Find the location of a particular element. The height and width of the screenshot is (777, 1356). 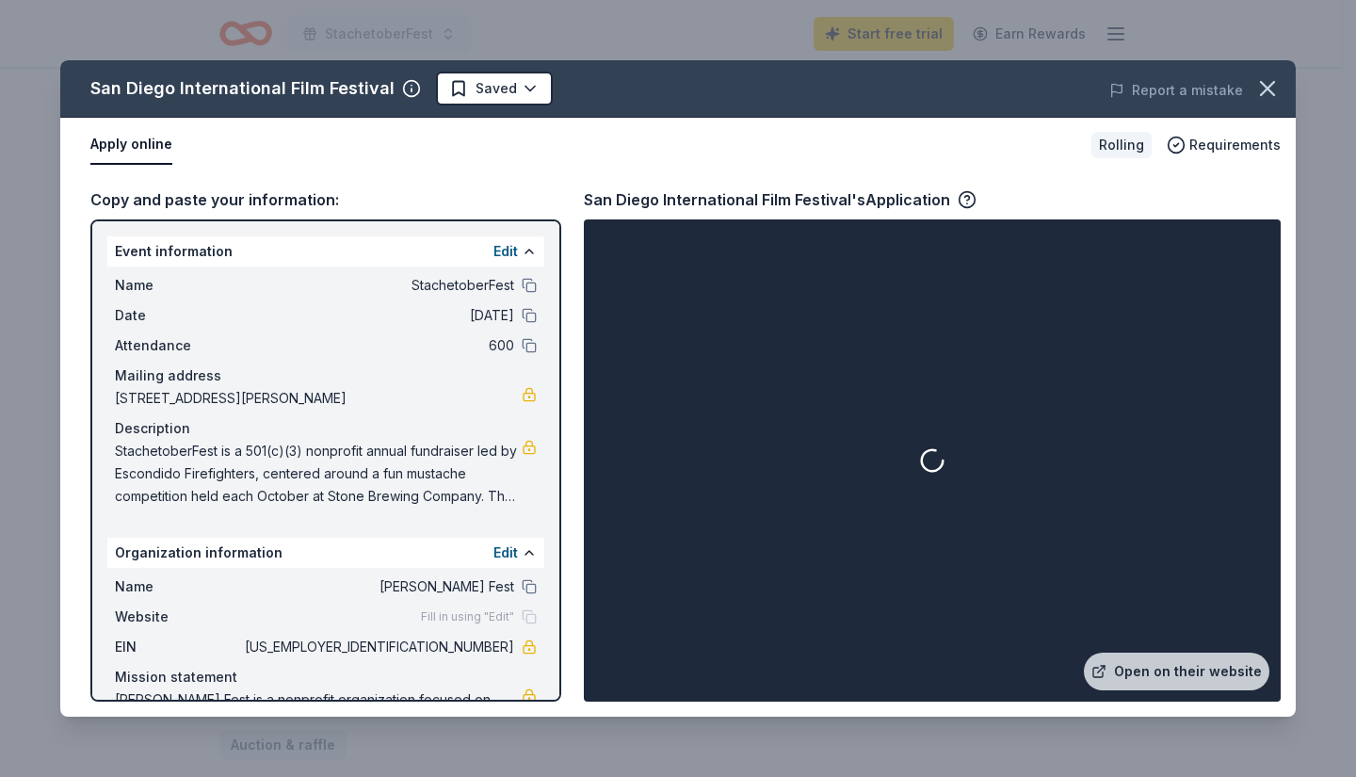

span: StachetoberFest is a 501(c)(3) nonprofit annual fundraiser led by Escondido Firefighters, centere... is located at coordinates (318, 474).